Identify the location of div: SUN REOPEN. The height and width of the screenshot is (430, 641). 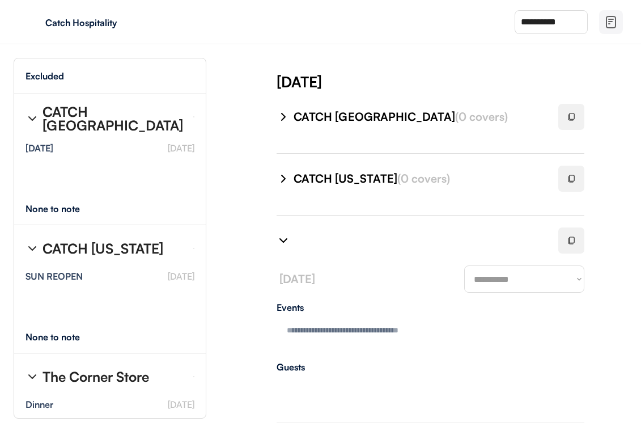
(54, 276).